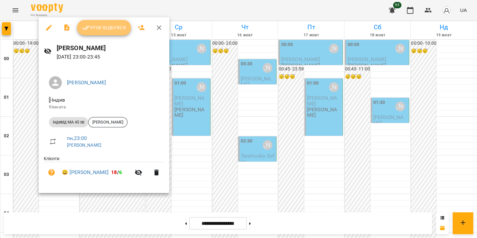  Describe the element at coordinates (104, 28) in the screenshot. I see `span: Урок відбувся` at that location.